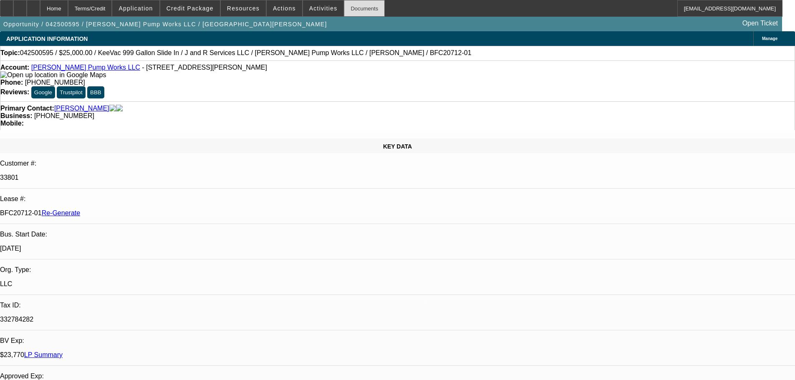 The image size is (795, 380). I want to click on span: KEY DATA, so click(397, 147).